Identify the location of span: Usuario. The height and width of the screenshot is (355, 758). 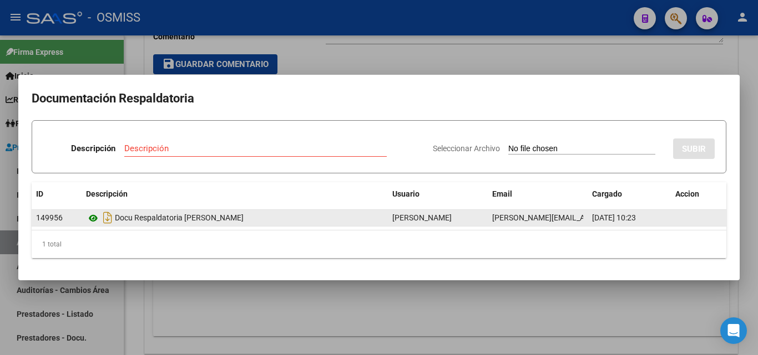
(405, 194).